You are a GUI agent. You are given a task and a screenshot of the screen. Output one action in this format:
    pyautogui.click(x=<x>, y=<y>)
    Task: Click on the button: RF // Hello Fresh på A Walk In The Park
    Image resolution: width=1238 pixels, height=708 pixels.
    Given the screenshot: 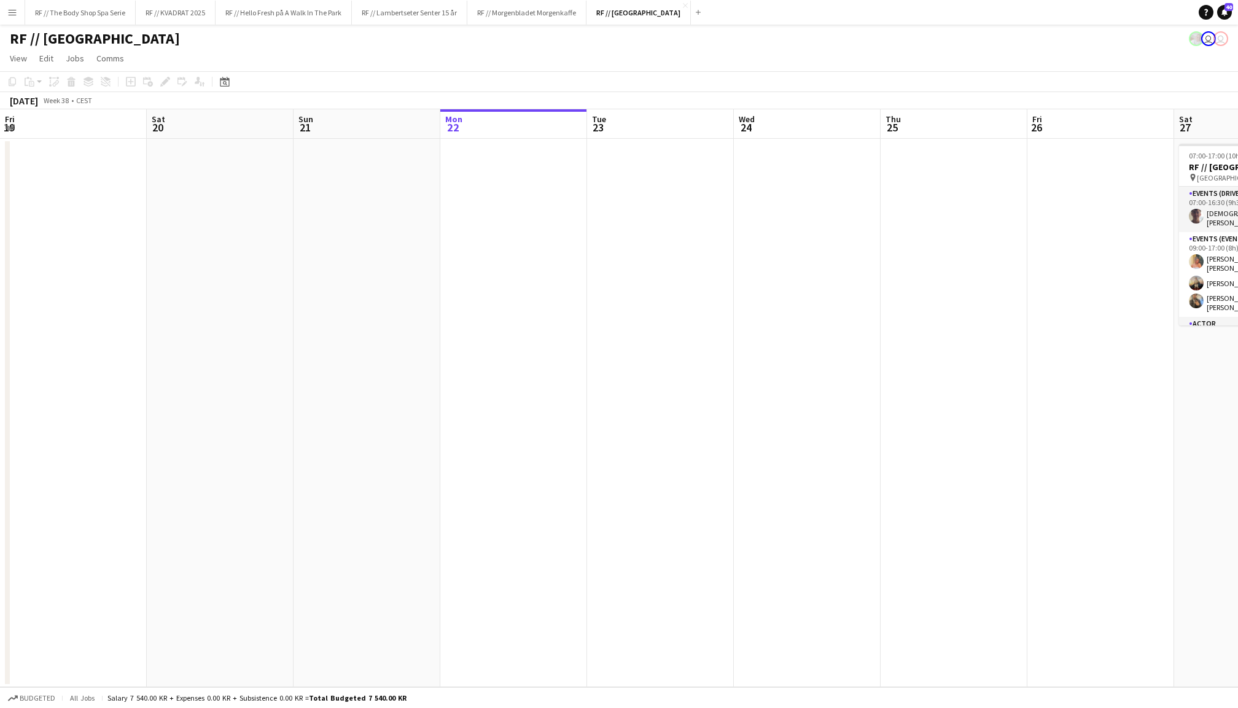 What is the action you would take?
    pyautogui.click(x=284, y=12)
    